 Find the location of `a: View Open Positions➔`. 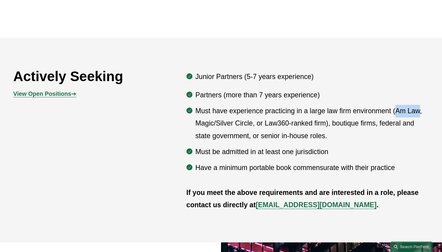

a: View Open Positions➔ is located at coordinates (45, 94).